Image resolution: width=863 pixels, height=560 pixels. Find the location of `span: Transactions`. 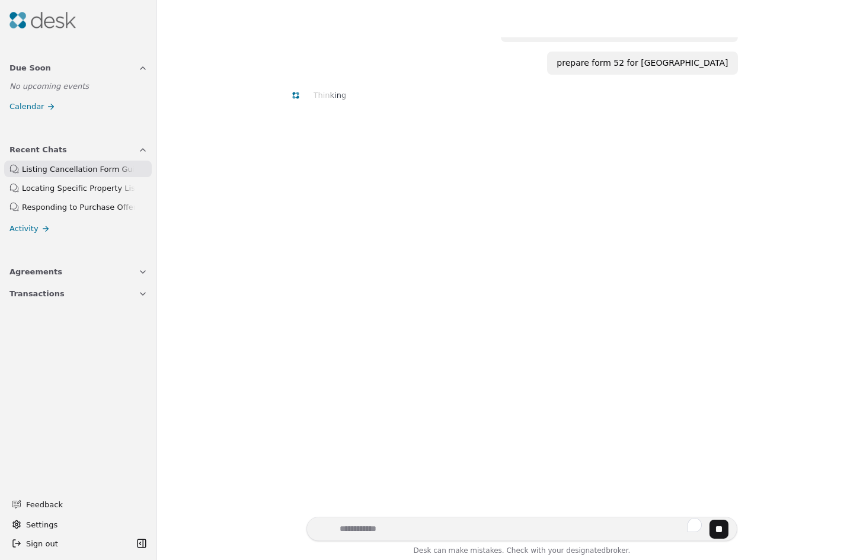

span: Transactions is located at coordinates (37, 293).